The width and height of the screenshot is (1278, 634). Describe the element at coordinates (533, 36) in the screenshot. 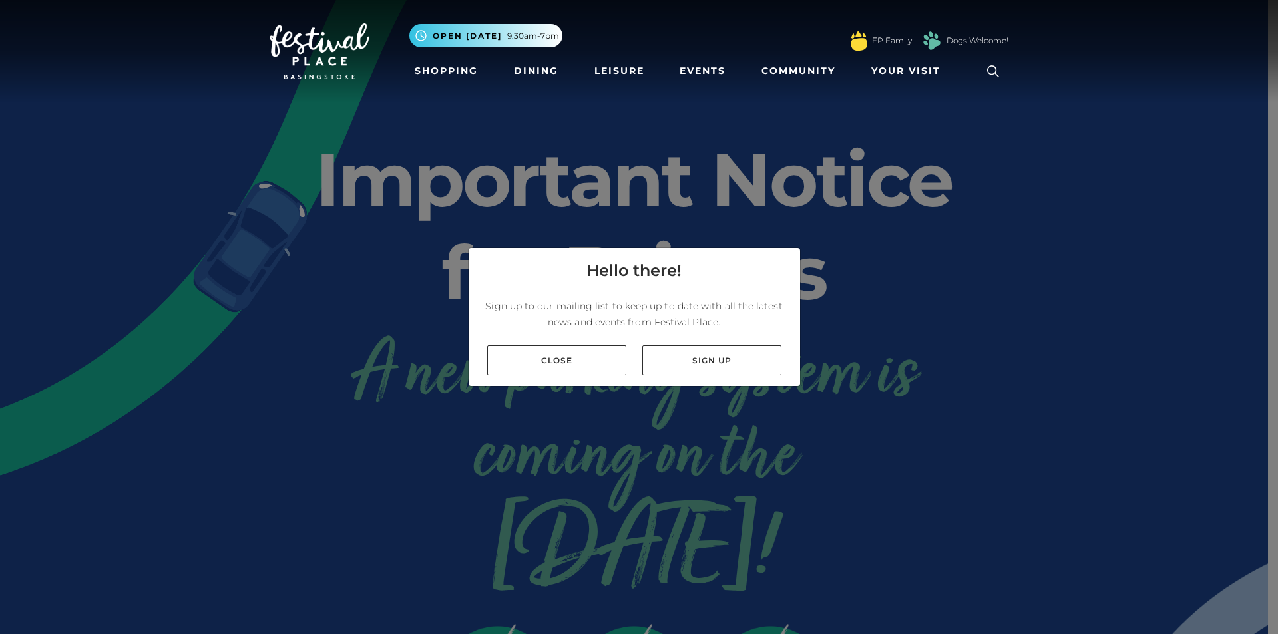

I see `span: 9.30am-7pm` at that location.